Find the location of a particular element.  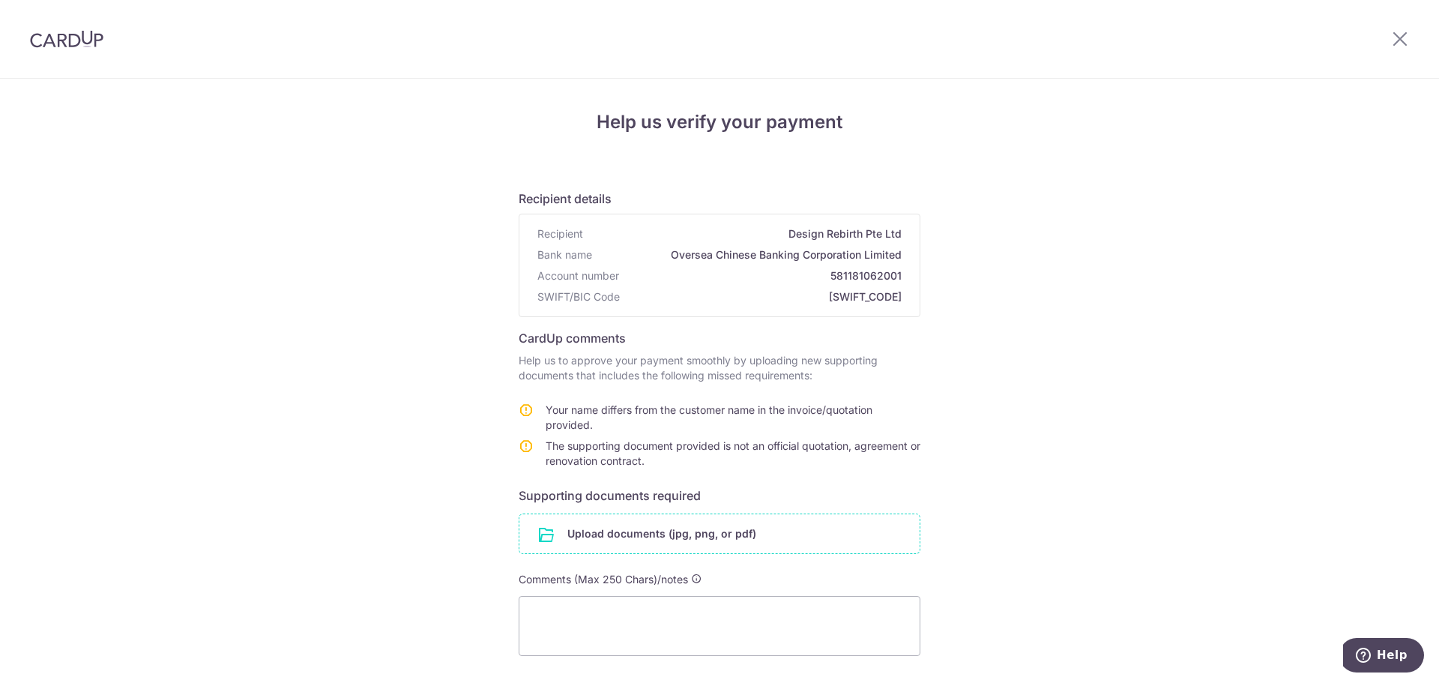

span: Help is located at coordinates (49, 17).